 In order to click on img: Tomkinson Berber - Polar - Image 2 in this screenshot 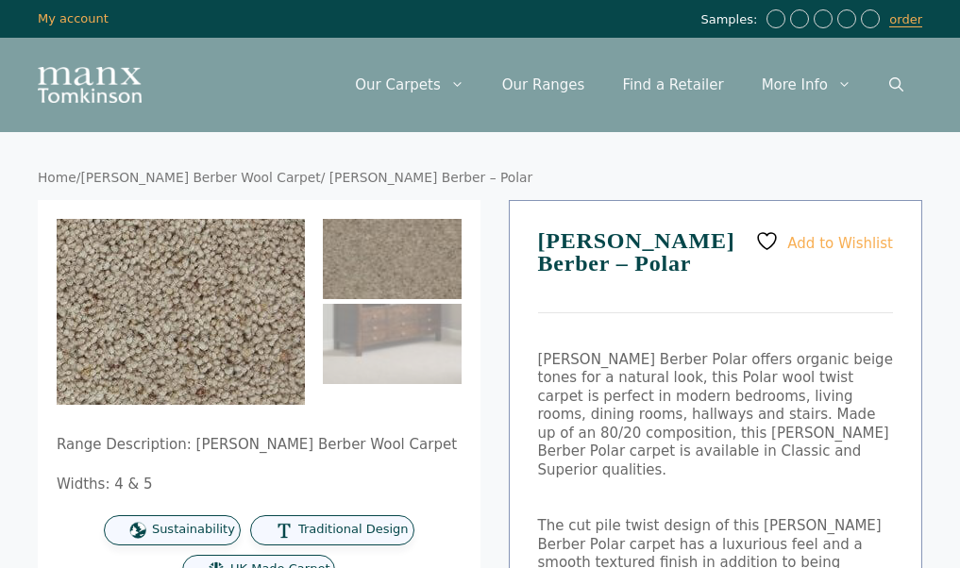, I will do `click(392, 344)`.